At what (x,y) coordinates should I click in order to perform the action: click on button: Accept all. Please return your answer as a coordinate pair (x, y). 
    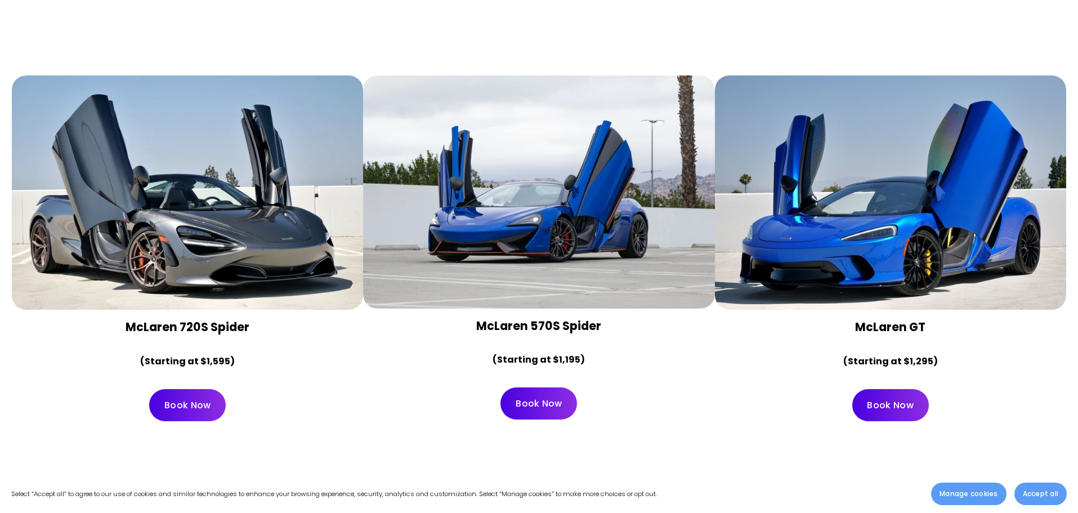
    Looking at the image, I should click on (1040, 494).